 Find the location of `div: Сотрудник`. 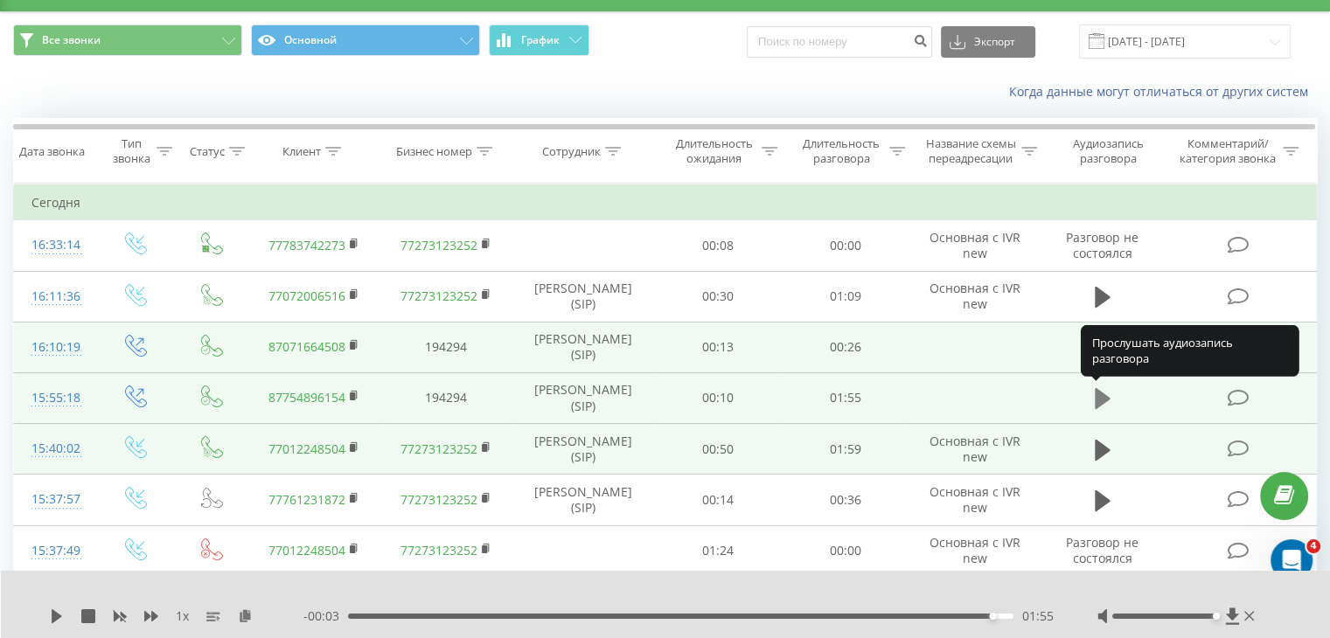

div: Сотрудник is located at coordinates (571, 151).